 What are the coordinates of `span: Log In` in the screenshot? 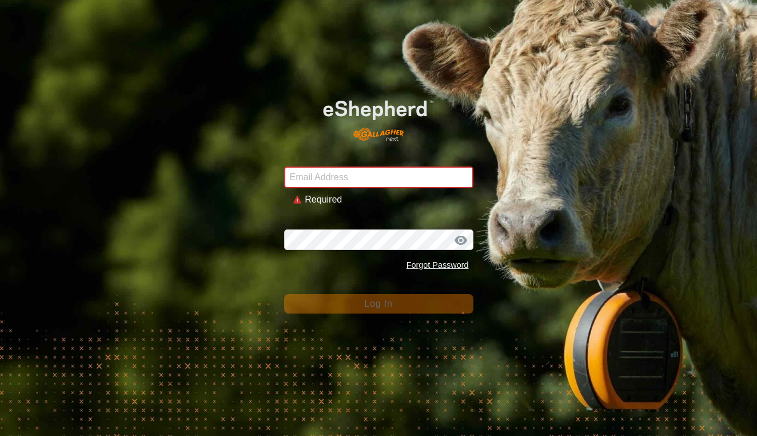 It's located at (378, 303).